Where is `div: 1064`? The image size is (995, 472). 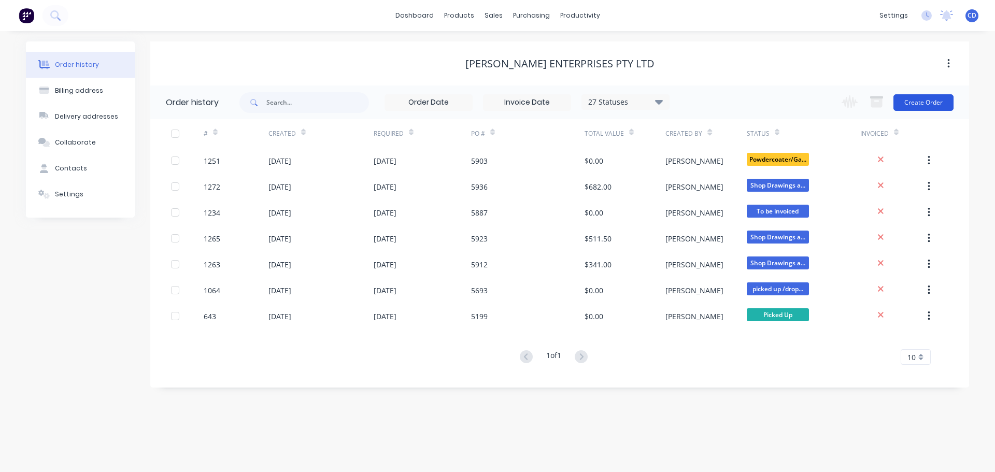
div: 1064 is located at coordinates (212, 290).